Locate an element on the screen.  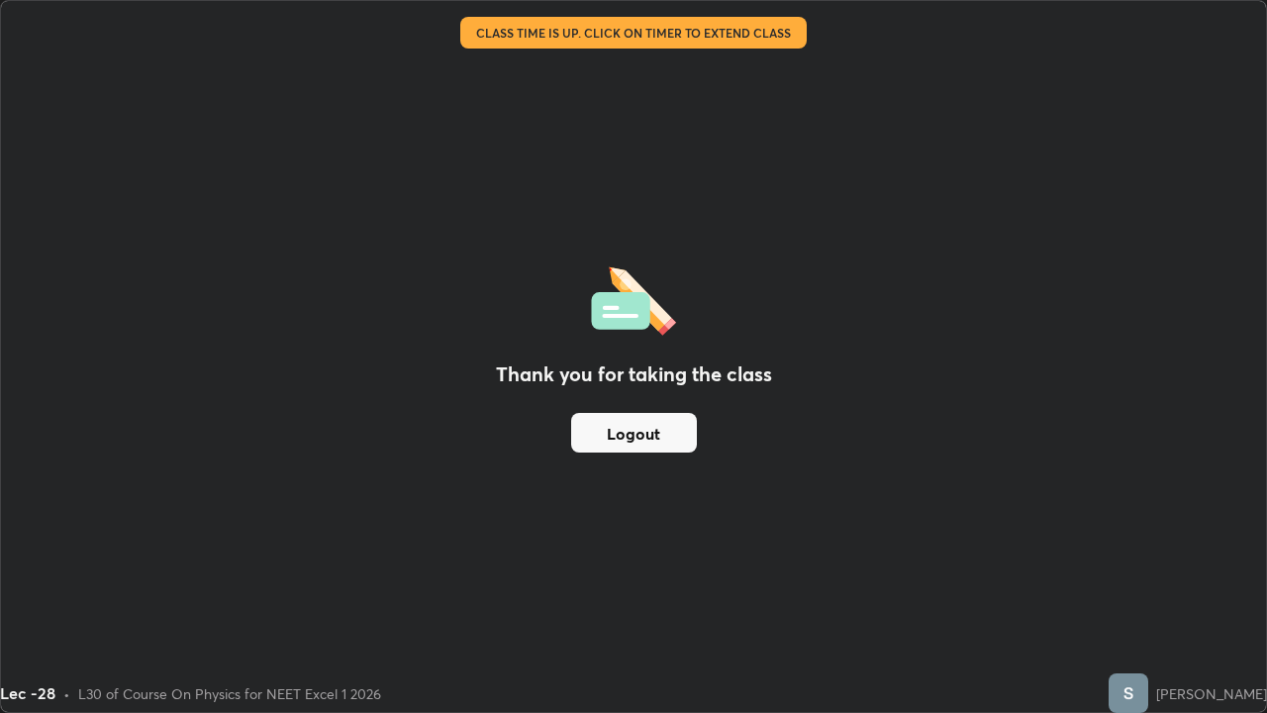
h2: Thank you for taking the class is located at coordinates (633, 374).